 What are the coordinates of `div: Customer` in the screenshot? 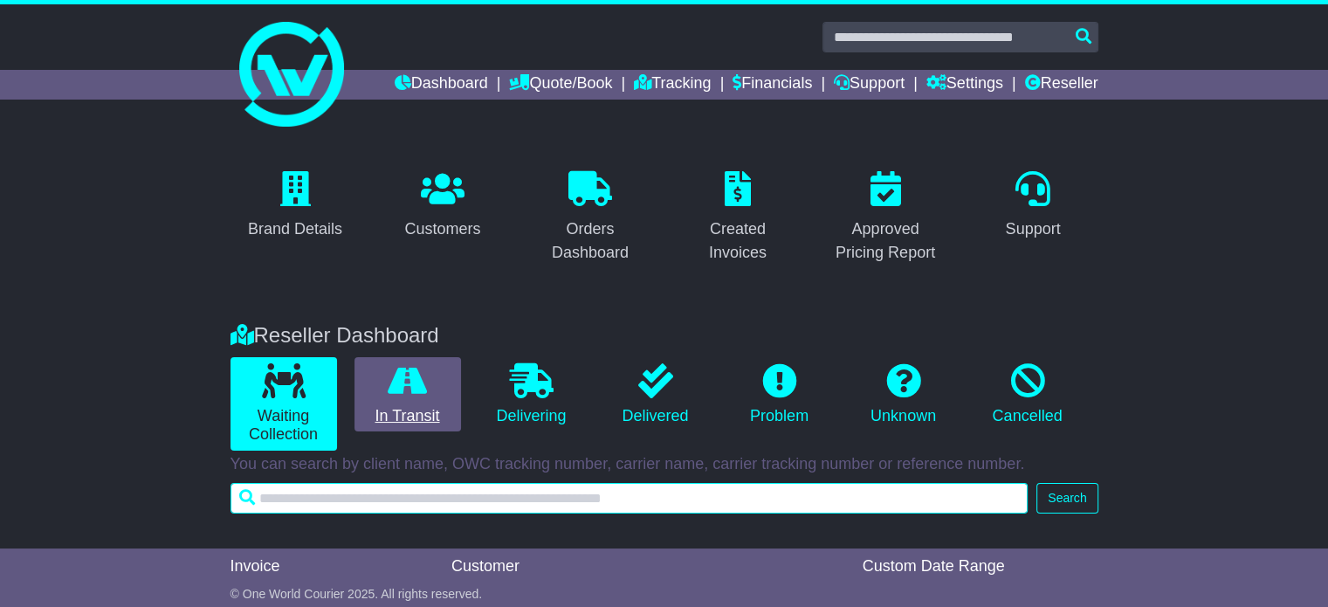 It's located at (648, 567).